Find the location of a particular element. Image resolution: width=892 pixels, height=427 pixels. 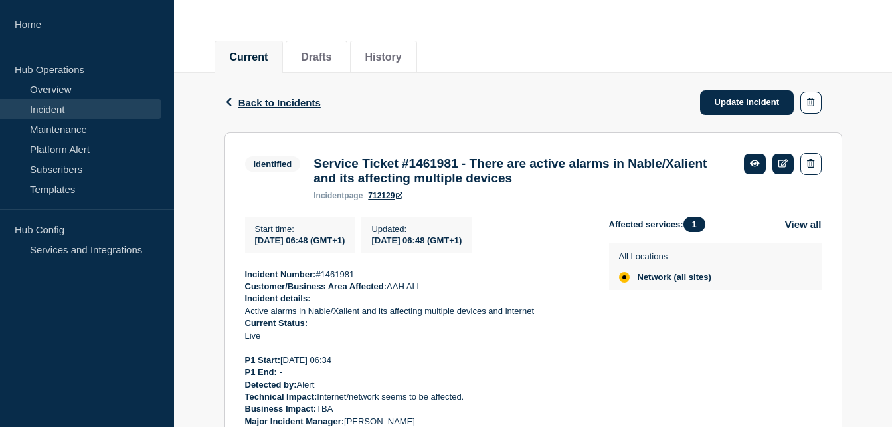

strong: Business Impact: is located at coordinates (281, 408).